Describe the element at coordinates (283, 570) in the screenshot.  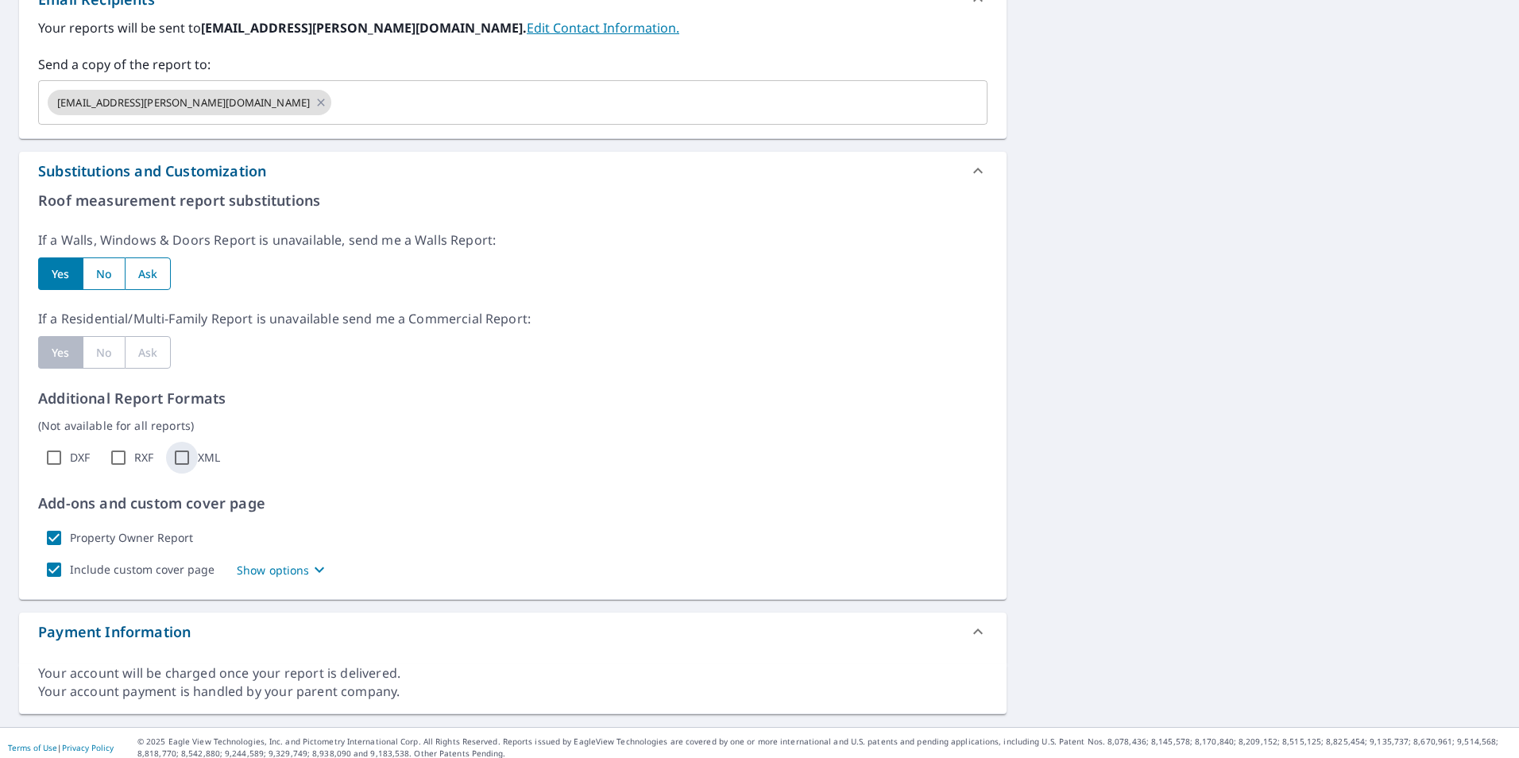
I see `button: Show options` at that location.